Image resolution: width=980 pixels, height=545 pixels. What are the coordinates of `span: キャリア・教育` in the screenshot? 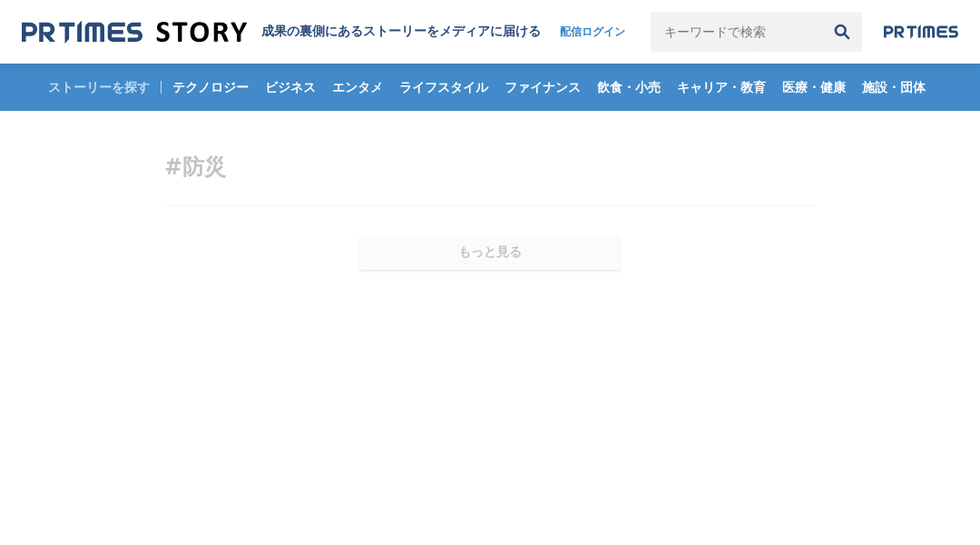 It's located at (722, 87).